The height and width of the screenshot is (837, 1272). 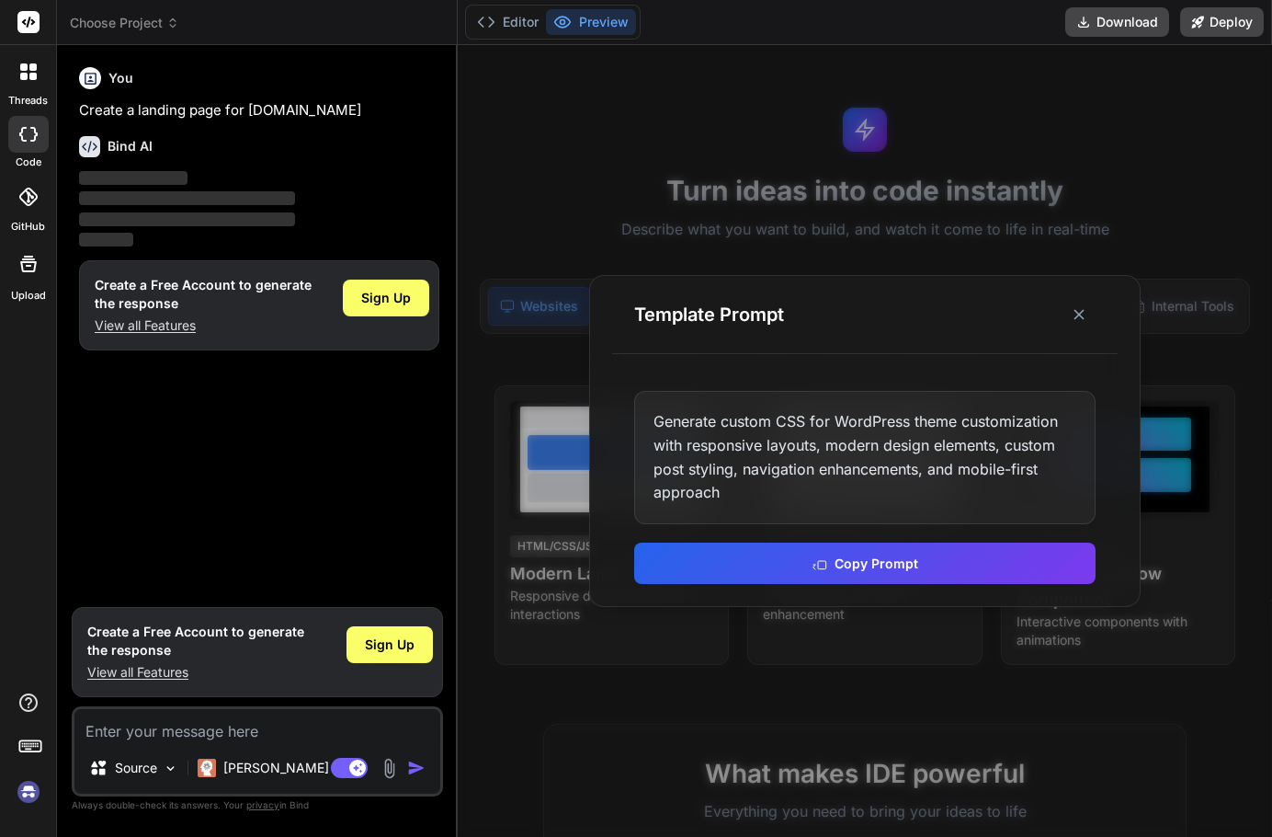 I want to click on span: Choose Project, so click(x=124, y=23).